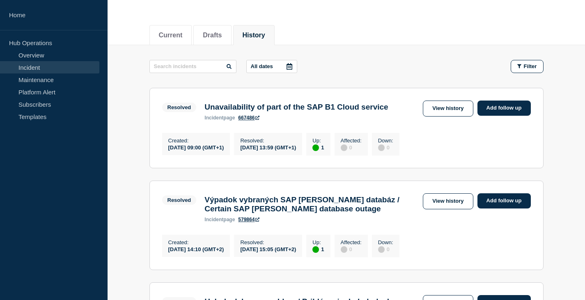 This screenshot has height=300, width=585. I want to click on p: All dates, so click(262, 66).